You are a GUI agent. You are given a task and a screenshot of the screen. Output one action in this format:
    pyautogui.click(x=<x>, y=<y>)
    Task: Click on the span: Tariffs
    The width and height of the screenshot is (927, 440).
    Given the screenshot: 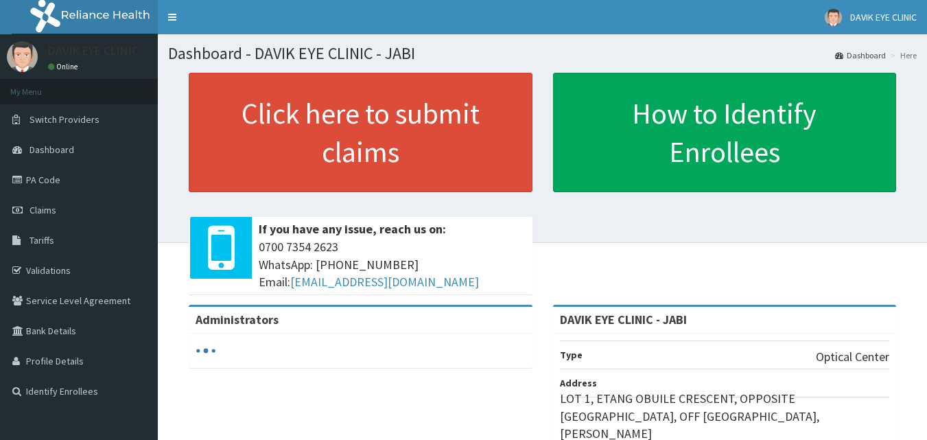 What is the action you would take?
    pyautogui.click(x=42, y=240)
    